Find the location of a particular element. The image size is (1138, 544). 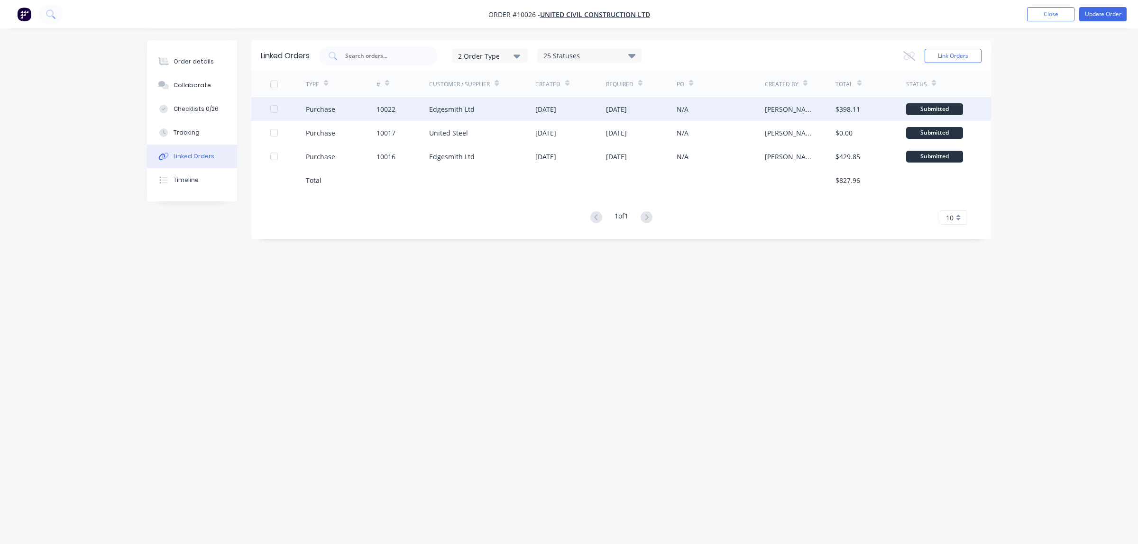

div: Order details is located at coordinates (193, 62).